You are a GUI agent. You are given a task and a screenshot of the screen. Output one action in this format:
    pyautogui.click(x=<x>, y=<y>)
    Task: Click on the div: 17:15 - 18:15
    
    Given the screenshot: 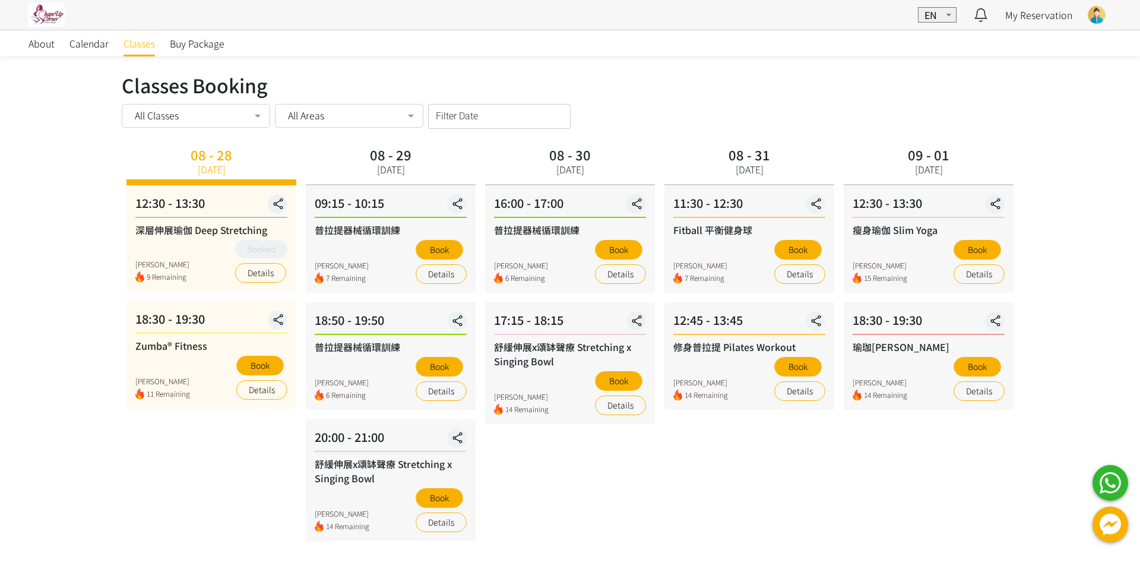 What is the action you would take?
    pyautogui.click(x=570, y=323)
    